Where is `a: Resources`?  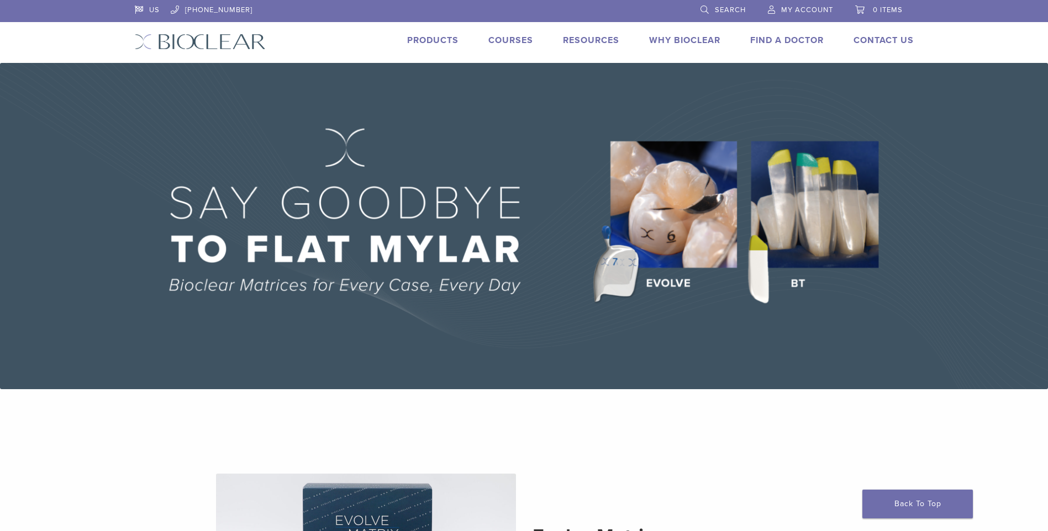 a: Resources is located at coordinates (591, 40).